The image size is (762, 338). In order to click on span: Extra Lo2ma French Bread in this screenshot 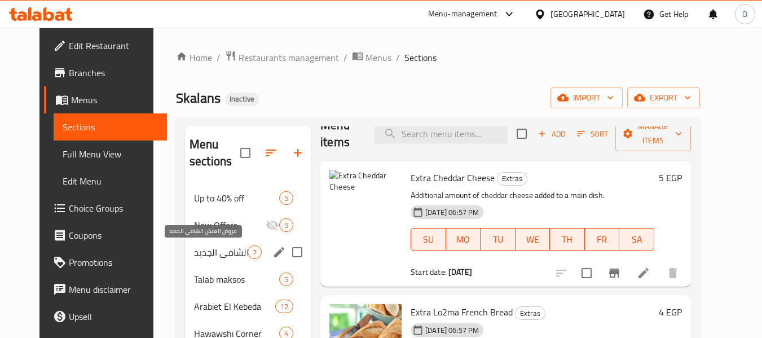, I will do `click(461, 312)`.